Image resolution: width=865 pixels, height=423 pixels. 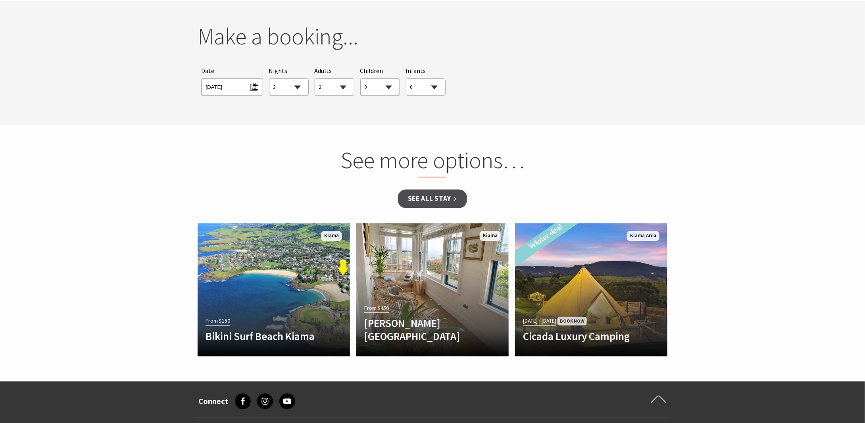 What do you see at coordinates (232, 81) in the screenshot?
I see `div: Please choose your desired arrival date` at bounding box center [232, 81].